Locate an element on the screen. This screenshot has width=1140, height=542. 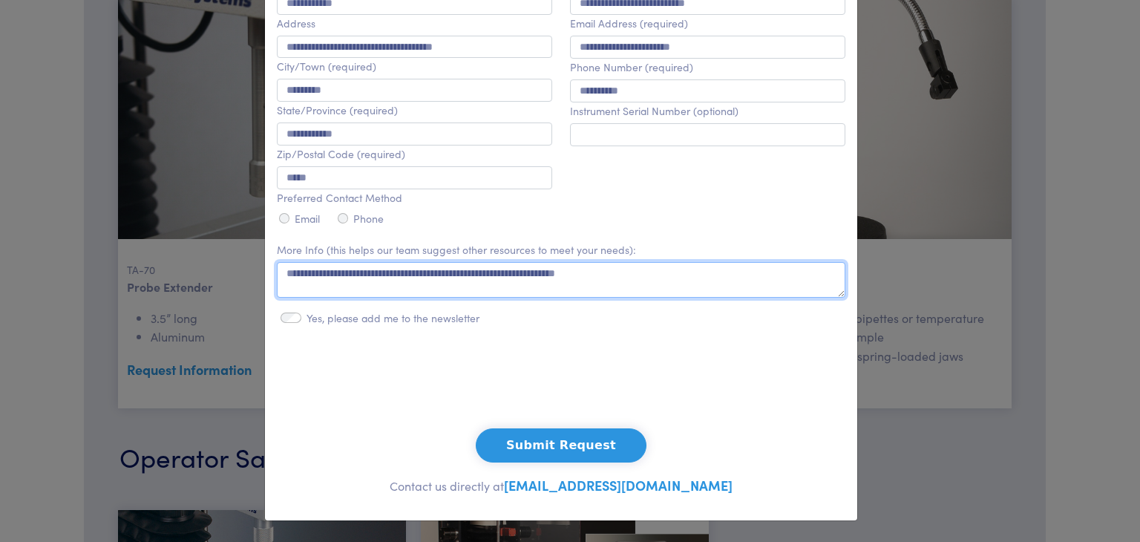
label: More Info (this helps our team suggest other resources to meet your needs): is located at coordinates (456, 249).